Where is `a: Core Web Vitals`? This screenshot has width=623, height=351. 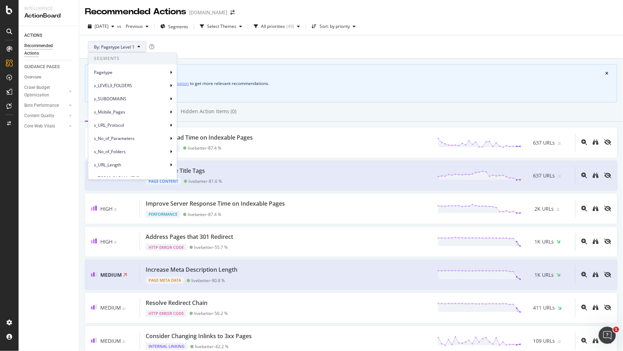
a: Core Web Vitals is located at coordinates (45, 126).